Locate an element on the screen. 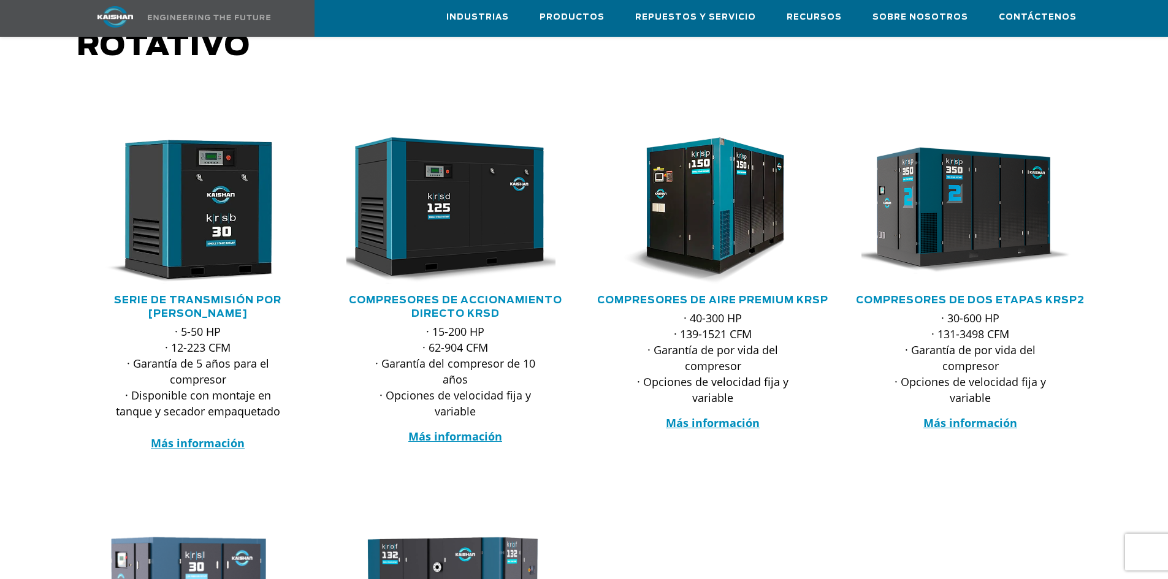 The image size is (1168, 579). a: Compresores de dos etapas KRSP2 is located at coordinates (970, 300).